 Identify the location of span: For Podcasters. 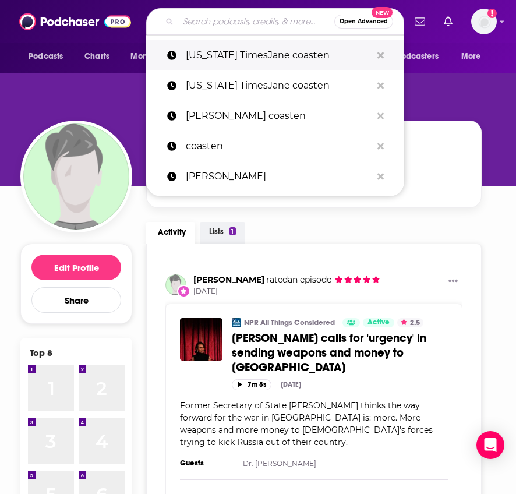
(411, 56).